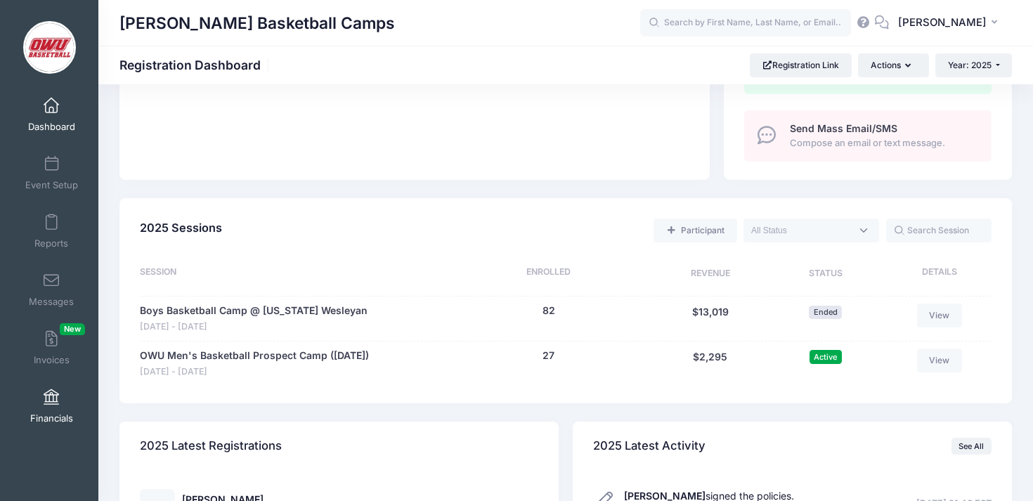 The image size is (1033, 501). Describe the element at coordinates (549, 311) in the screenshot. I see `button: 82` at that location.